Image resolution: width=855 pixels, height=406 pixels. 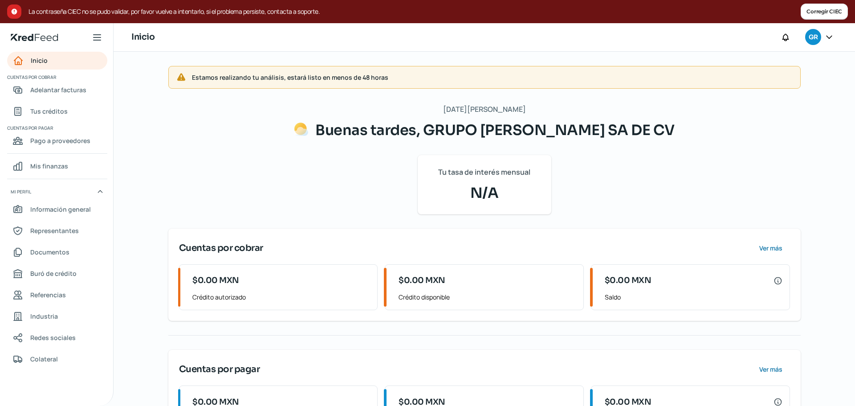 I want to click on span: Industria, so click(x=44, y=316).